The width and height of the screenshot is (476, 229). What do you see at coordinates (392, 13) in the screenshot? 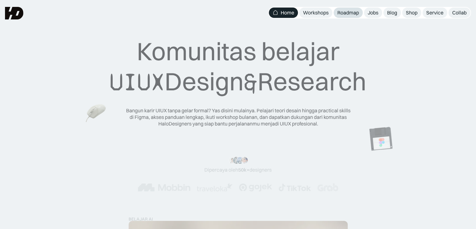
I see `a: Blog` at bounding box center [392, 13].